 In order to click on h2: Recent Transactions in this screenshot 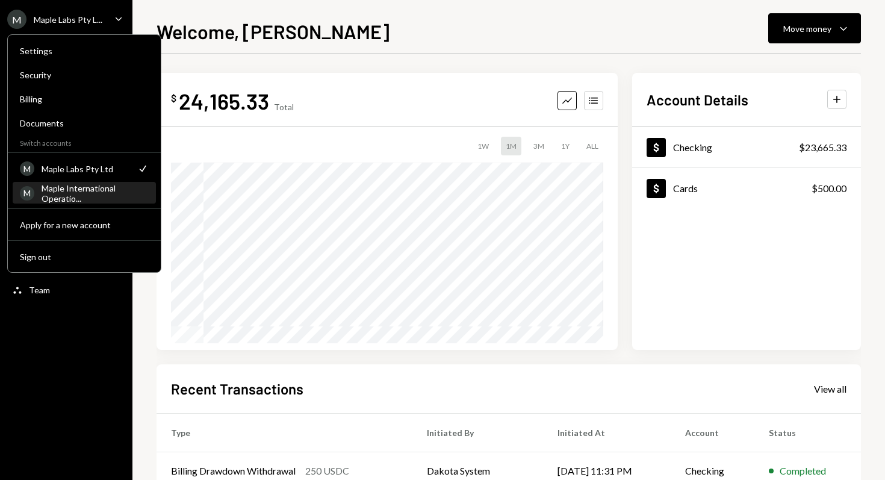, I will do `click(237, 388)`.